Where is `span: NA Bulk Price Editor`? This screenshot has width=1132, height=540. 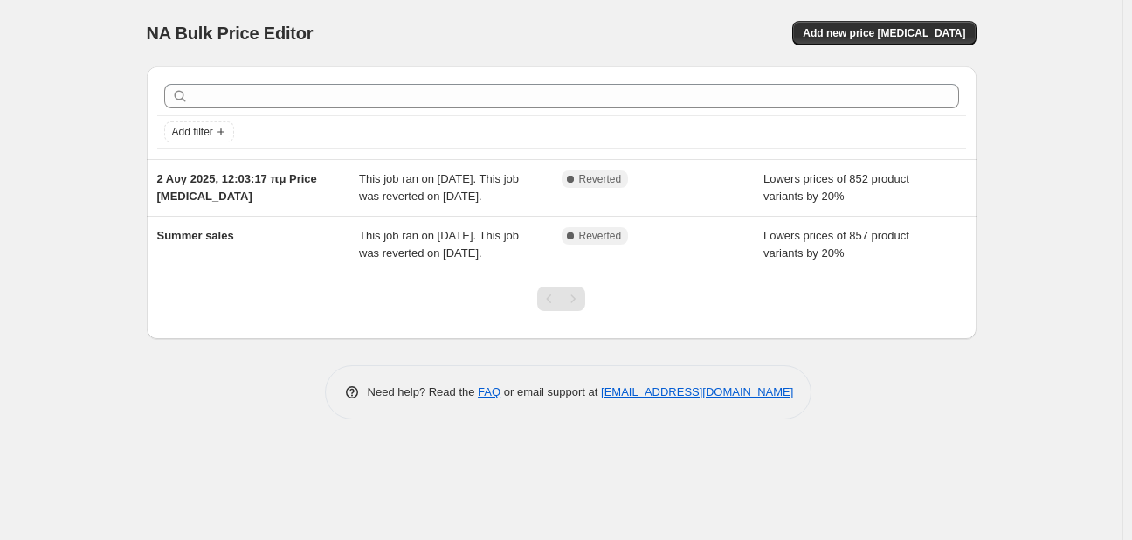
span: NA Bulk Price Editor is located at coordinates (230, 33).